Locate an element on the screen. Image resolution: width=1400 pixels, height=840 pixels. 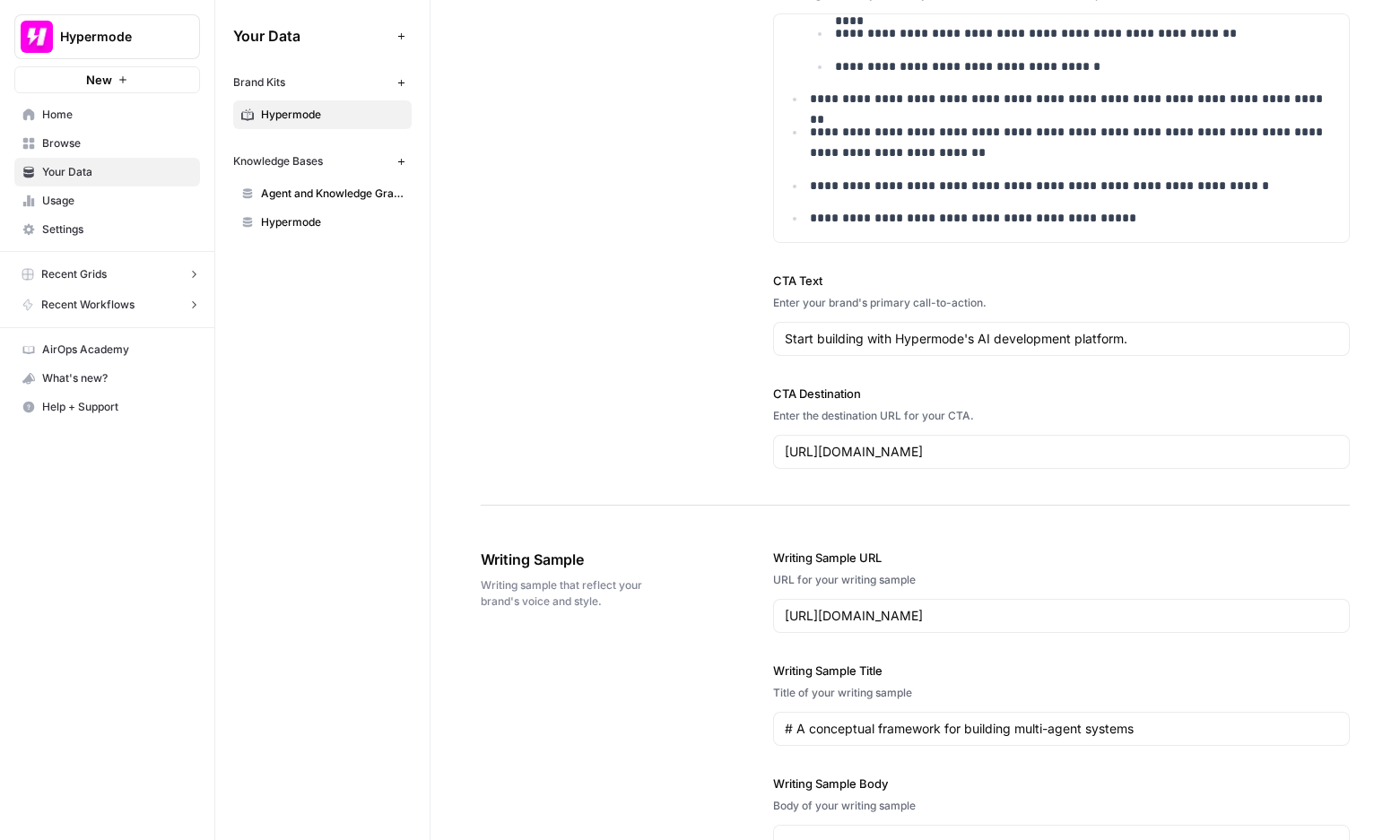
div: Enter your brand's primary call-to-action. is located at coordinates (1061, 303).